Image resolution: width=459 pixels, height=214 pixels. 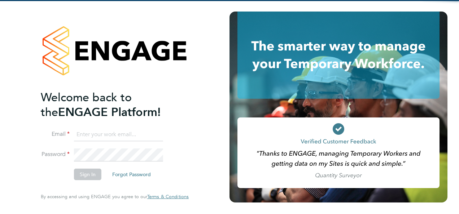 I want to click on button: Forgot Password, so click(x=131, y=175).